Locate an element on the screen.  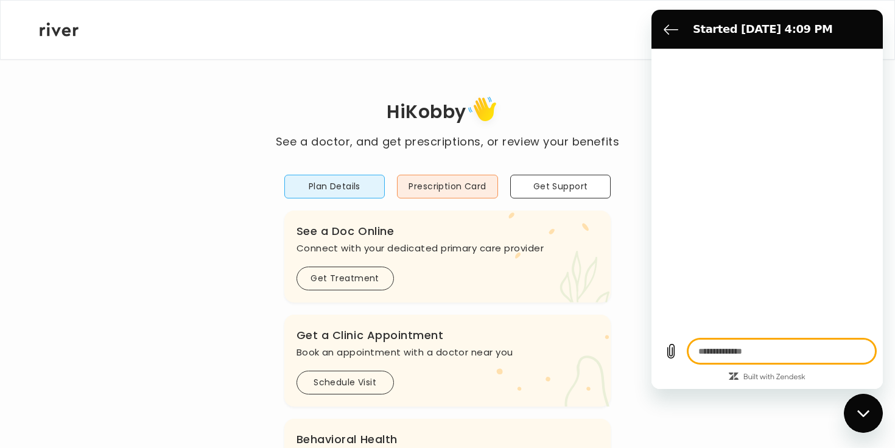
h1: Hi Kobby is located at coordinates (447, 113).